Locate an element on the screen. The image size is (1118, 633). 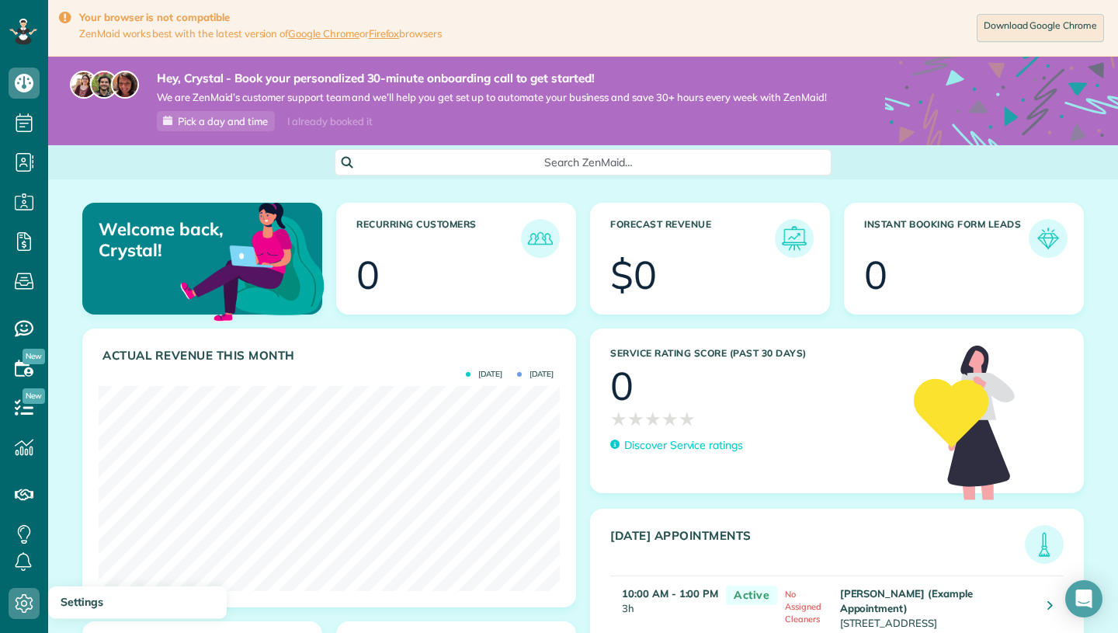
img: jorge-587dff0eeaa6aab1f244e6dc62b8924c3b6ad411094392a53c71c6c4a576187d.jpg is located at coordinates (104, 85).